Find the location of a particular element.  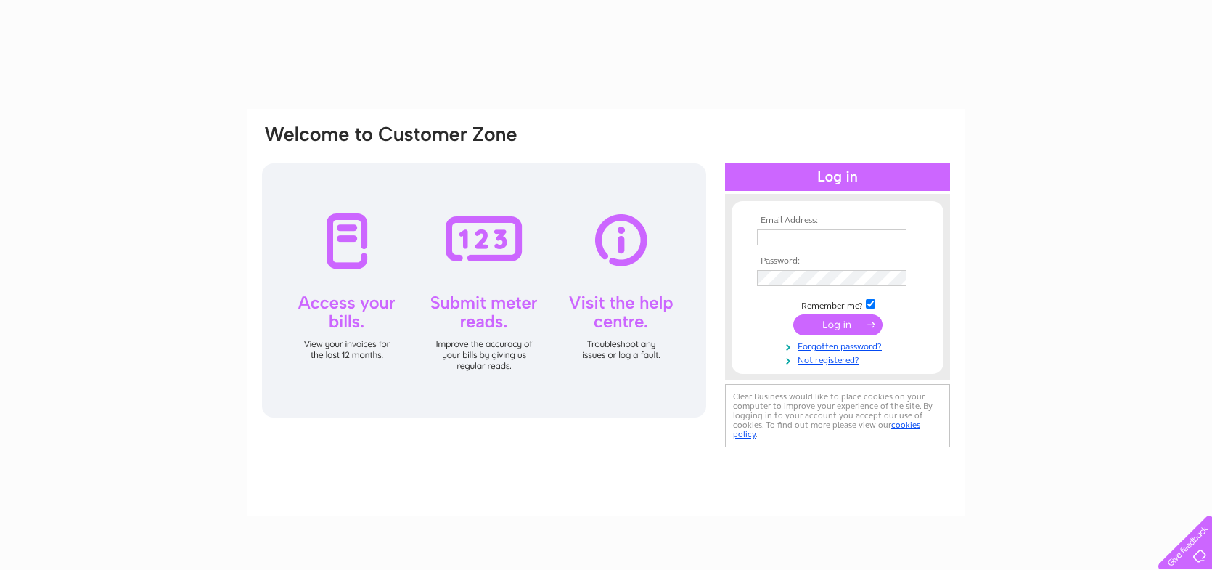

a: cookies policy is located at coordinates (826, 429).